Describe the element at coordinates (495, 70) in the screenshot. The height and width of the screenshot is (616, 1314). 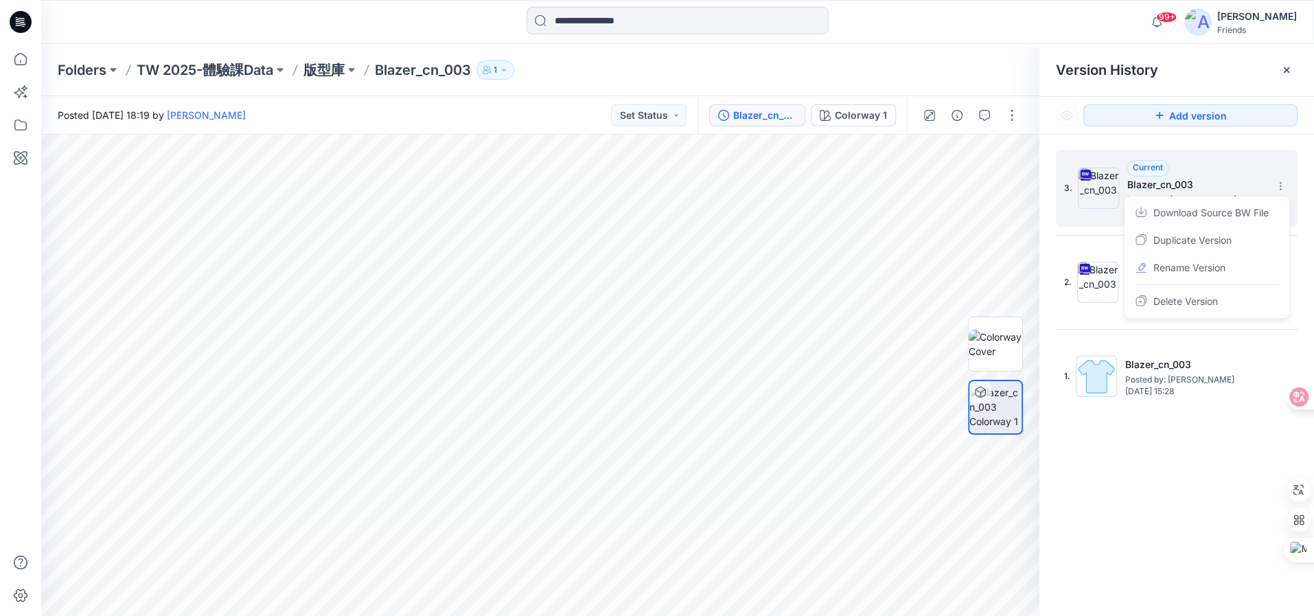
I see `button: 1` at that location.